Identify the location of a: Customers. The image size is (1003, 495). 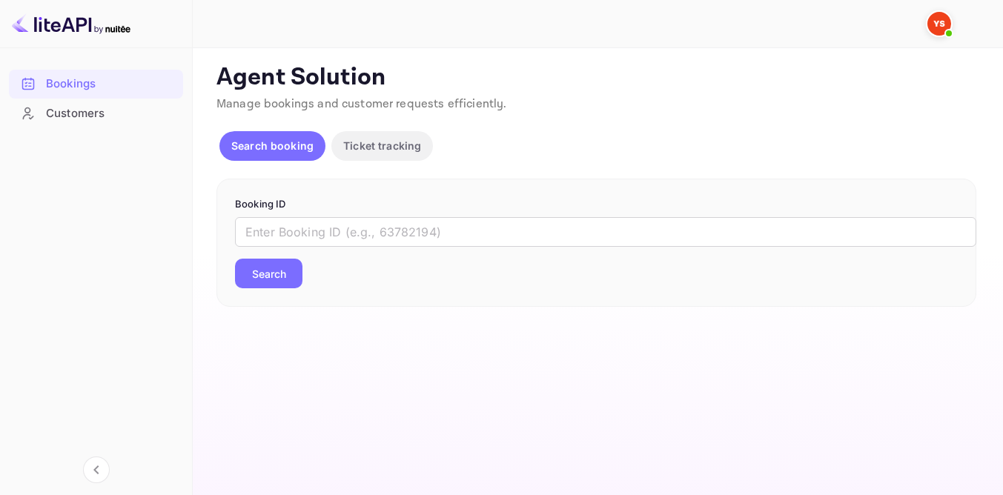
(96, 113).